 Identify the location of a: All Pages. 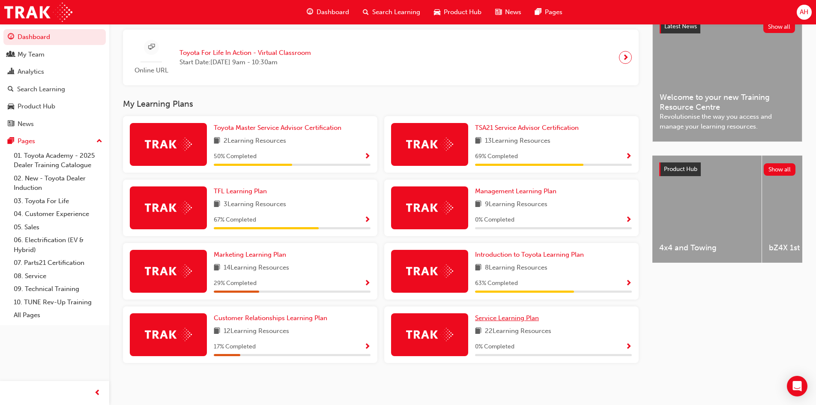
(58, 315).